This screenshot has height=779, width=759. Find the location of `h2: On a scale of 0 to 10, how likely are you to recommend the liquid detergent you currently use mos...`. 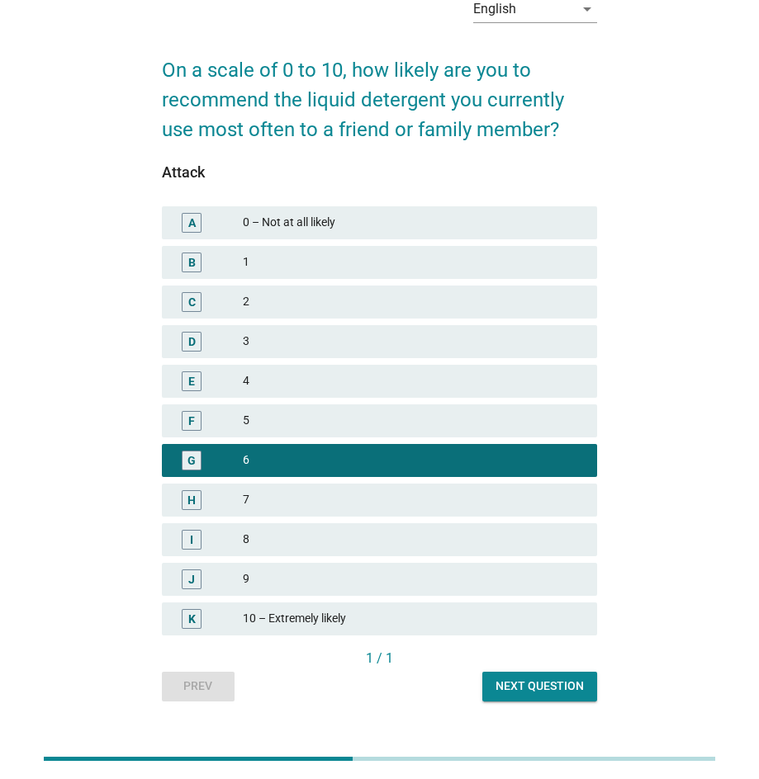

h2: On a scale of 0 to 10, how likely are you to recommend the liquid detergent you currently use mos... is located at coordinates (379, 92).